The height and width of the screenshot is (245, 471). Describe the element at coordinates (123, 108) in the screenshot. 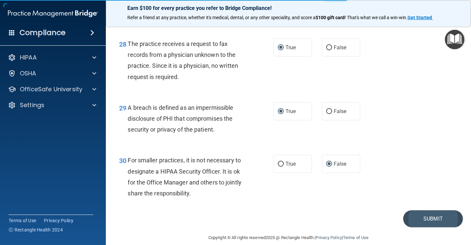

I see `span: 29` at that location.